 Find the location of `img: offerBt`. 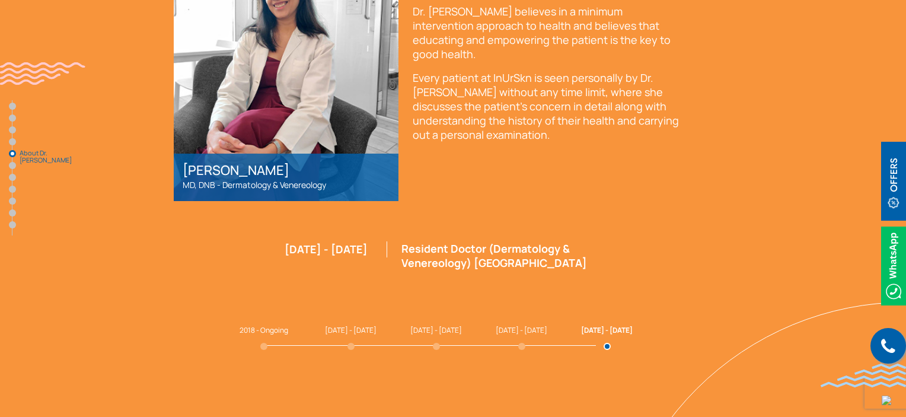

img: offerBt is located at coordinates (893, 181).